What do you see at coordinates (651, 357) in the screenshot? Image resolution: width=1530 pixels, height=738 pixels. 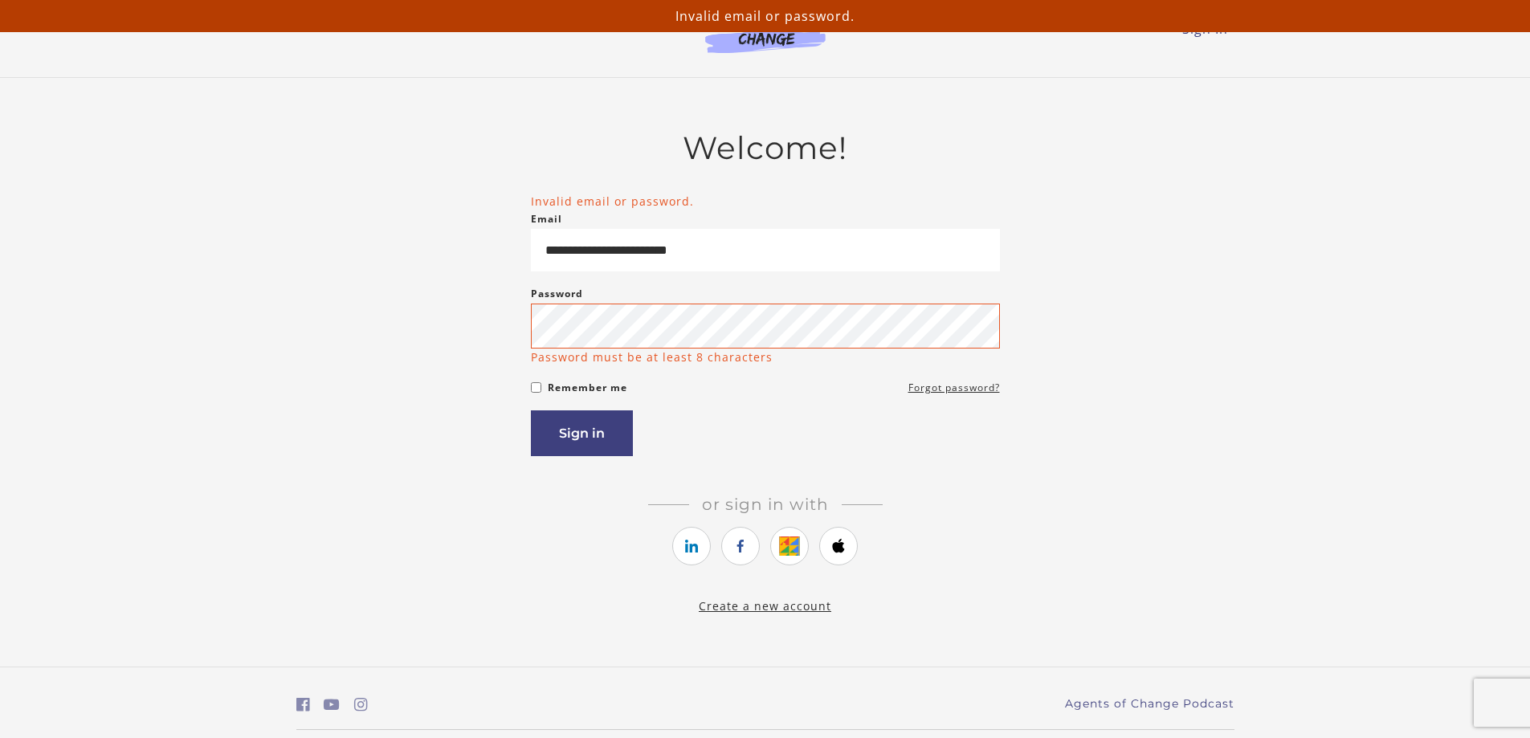 I see `p: Password must be at least 8 characters` at bounding box center [651, 357].